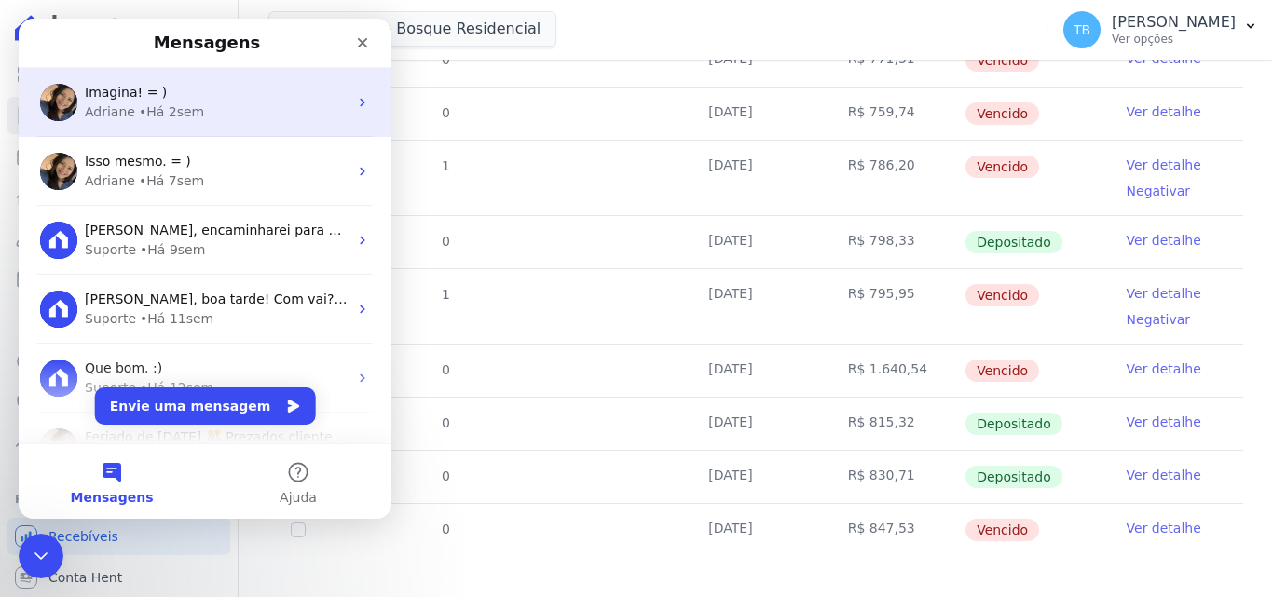  What do you see at coordinates (119, 143) in the screenshot?
I see `span: Isso mesmo. = )` at bounding box center [119, 143].